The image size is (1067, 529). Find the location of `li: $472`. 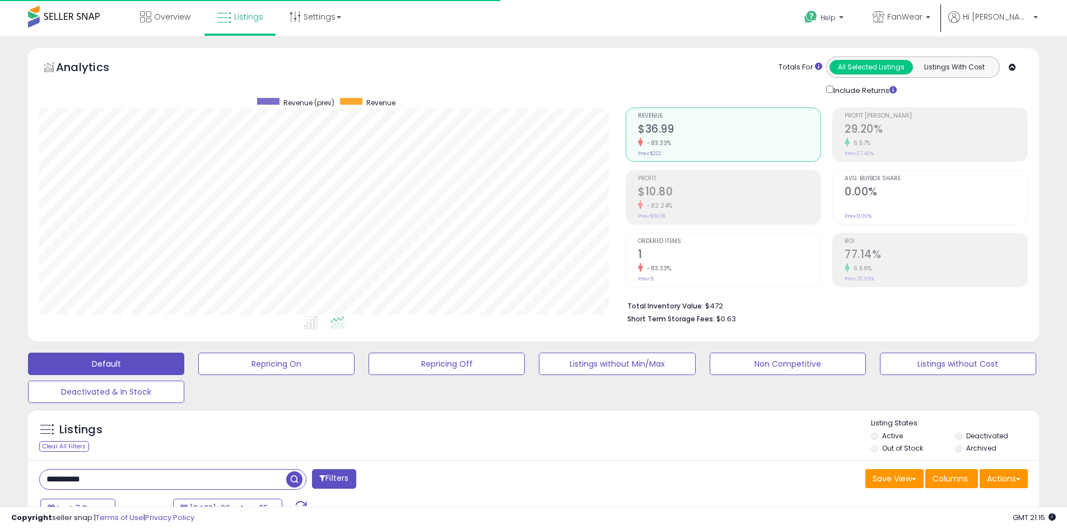

li: $472 is located at coordinates (823, 305).